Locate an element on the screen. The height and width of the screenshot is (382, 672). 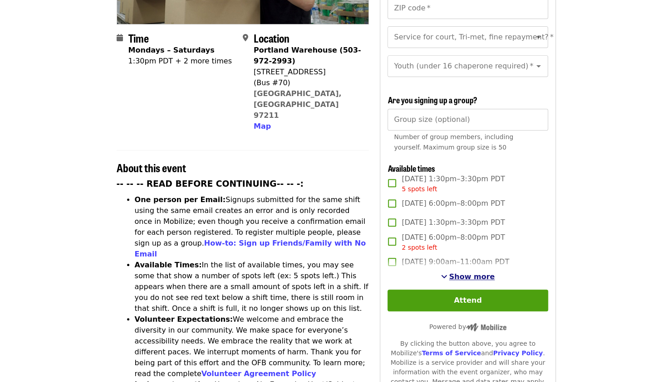
strong: Mondays – Saturdays is located at coordinates (172, 50).